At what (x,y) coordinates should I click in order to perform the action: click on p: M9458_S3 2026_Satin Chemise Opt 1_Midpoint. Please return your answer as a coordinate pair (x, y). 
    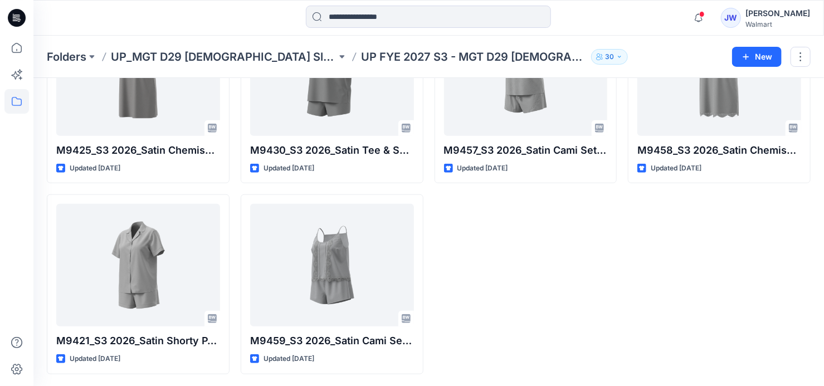
    Looking at the image, I should click on (719, 150).